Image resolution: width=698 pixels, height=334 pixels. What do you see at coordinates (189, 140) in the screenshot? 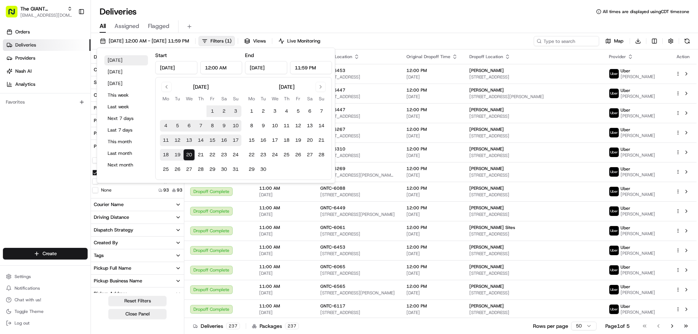
I see `button: 13` at bounding box center [189, 140].